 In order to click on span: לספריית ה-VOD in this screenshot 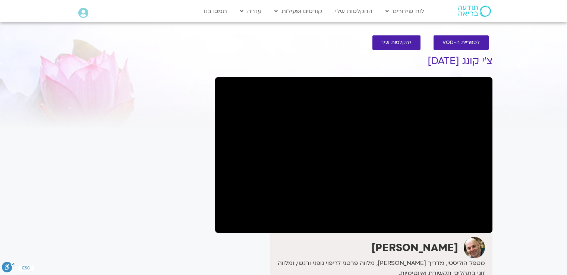, I will do `click(461, 43)`.